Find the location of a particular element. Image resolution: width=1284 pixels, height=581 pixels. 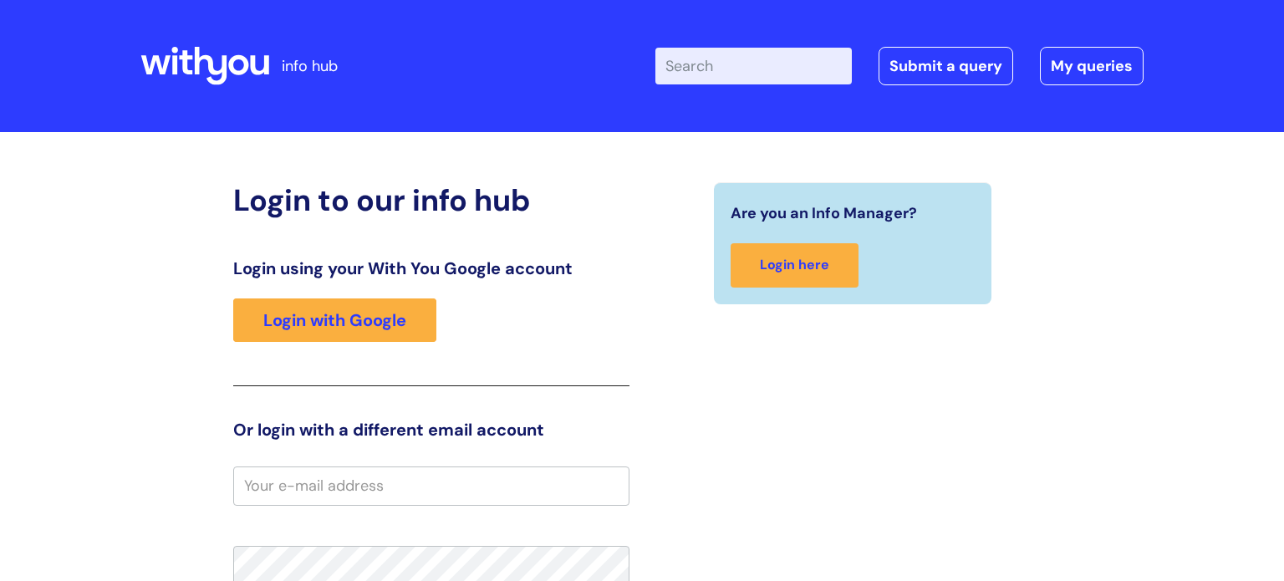

h3: Login using your With You Google account is located at coordinates (431, 268).